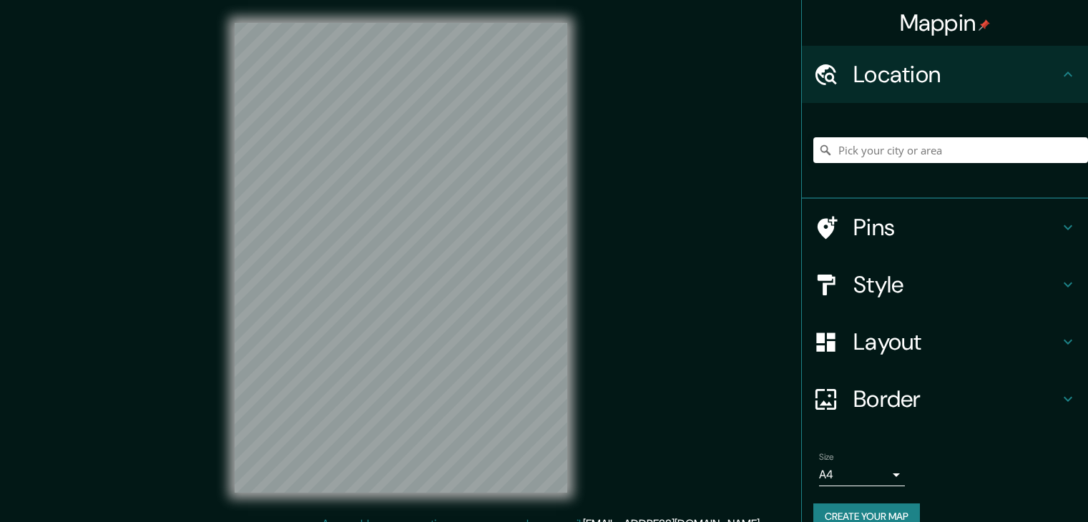 This screenshot has width=1088, height=522. I want to click on canvas: Map, so click(401, 257).